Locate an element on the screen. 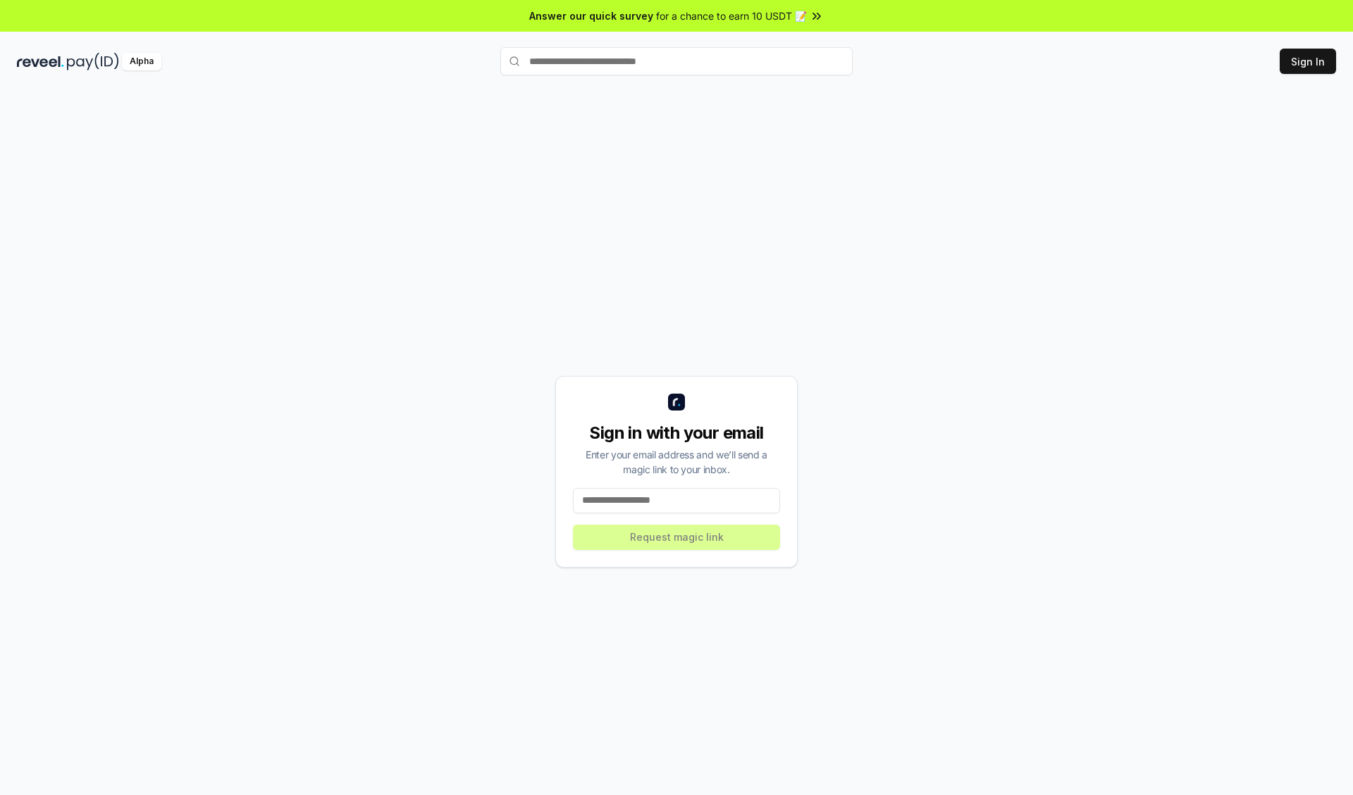 Image resolution: width=1353 pixels, height=795 pixels. span: Answer our quick survey is located at coordinates (591, 16).